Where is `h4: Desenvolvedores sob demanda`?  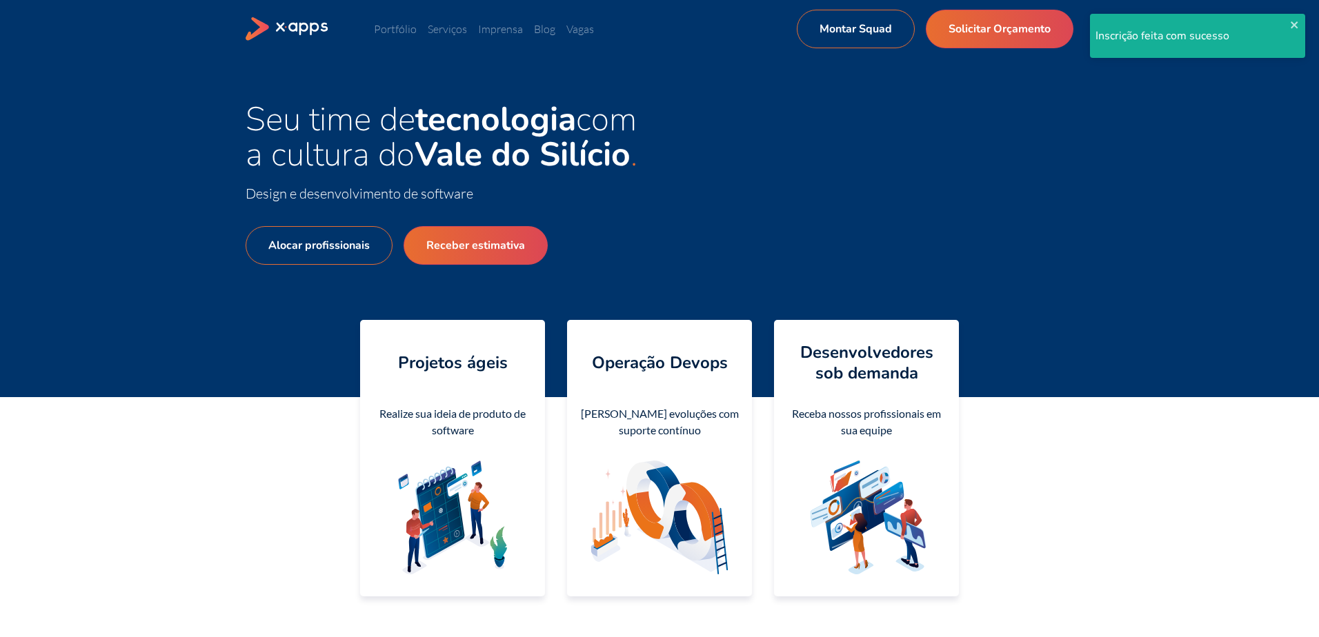 h4: Desenvolvedores sob demanda is located at coordinates (866, 363).